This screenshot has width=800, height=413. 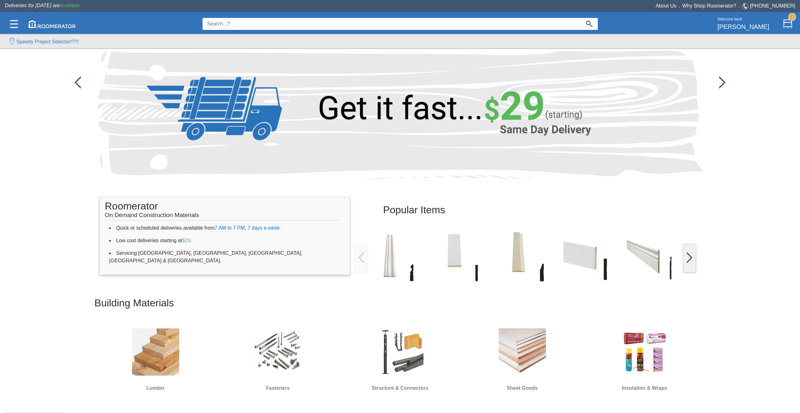 I want to click on img: Categories.svg, so click(x=14, y=24).